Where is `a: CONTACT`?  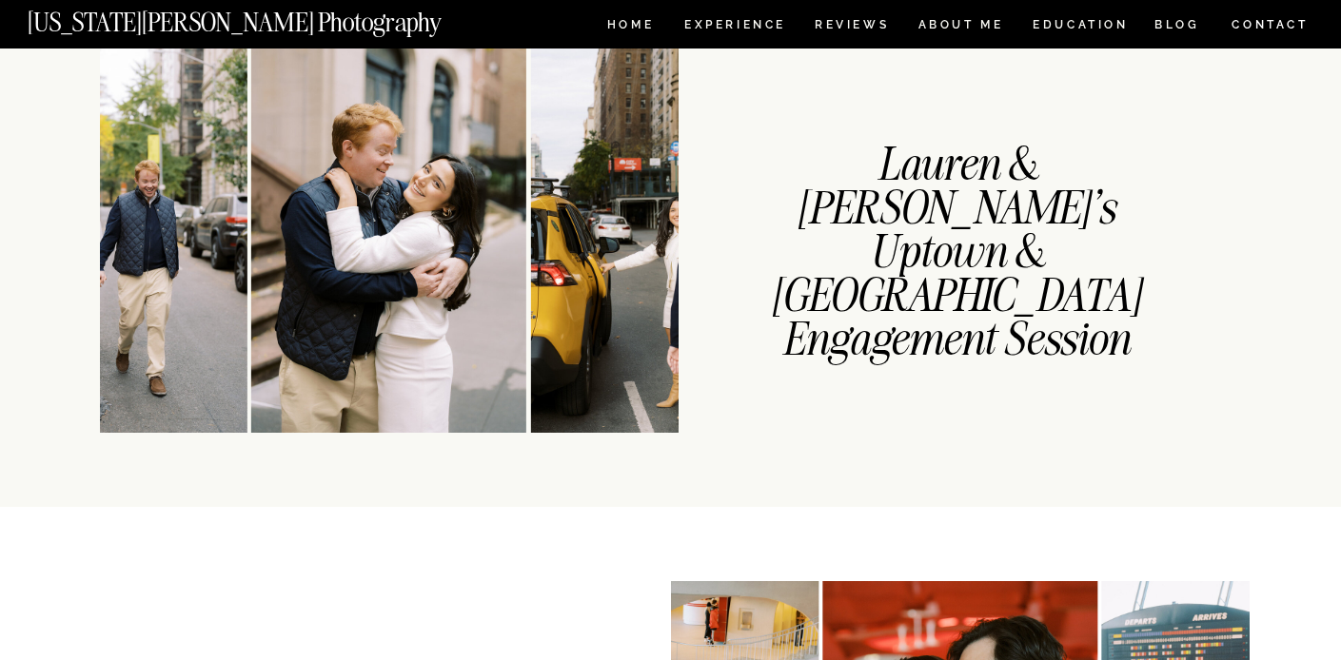
a: CONTACT is located at coordinates (1269, 25).